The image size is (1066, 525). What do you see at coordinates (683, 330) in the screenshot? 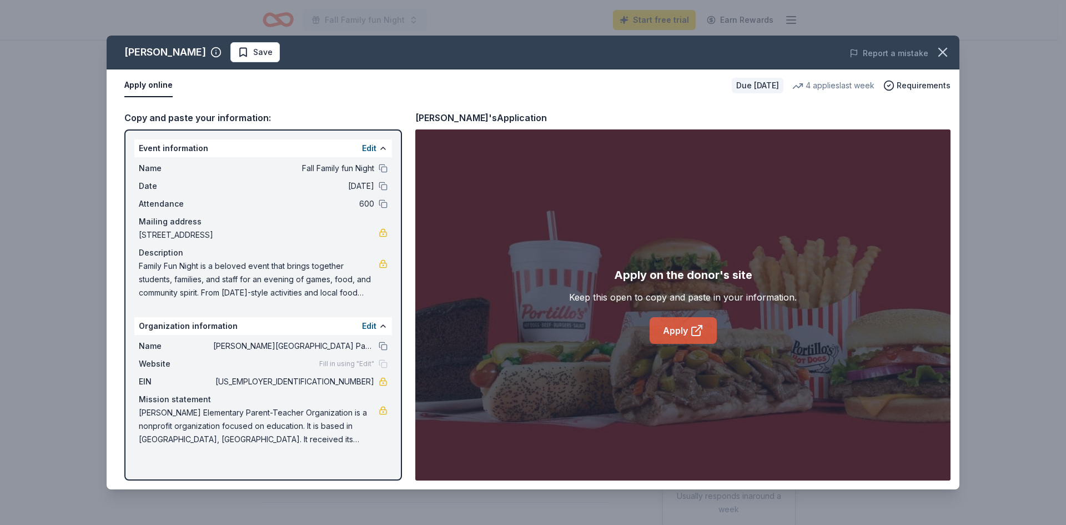
I see `a: Apply` at bounding box center [683, 330].